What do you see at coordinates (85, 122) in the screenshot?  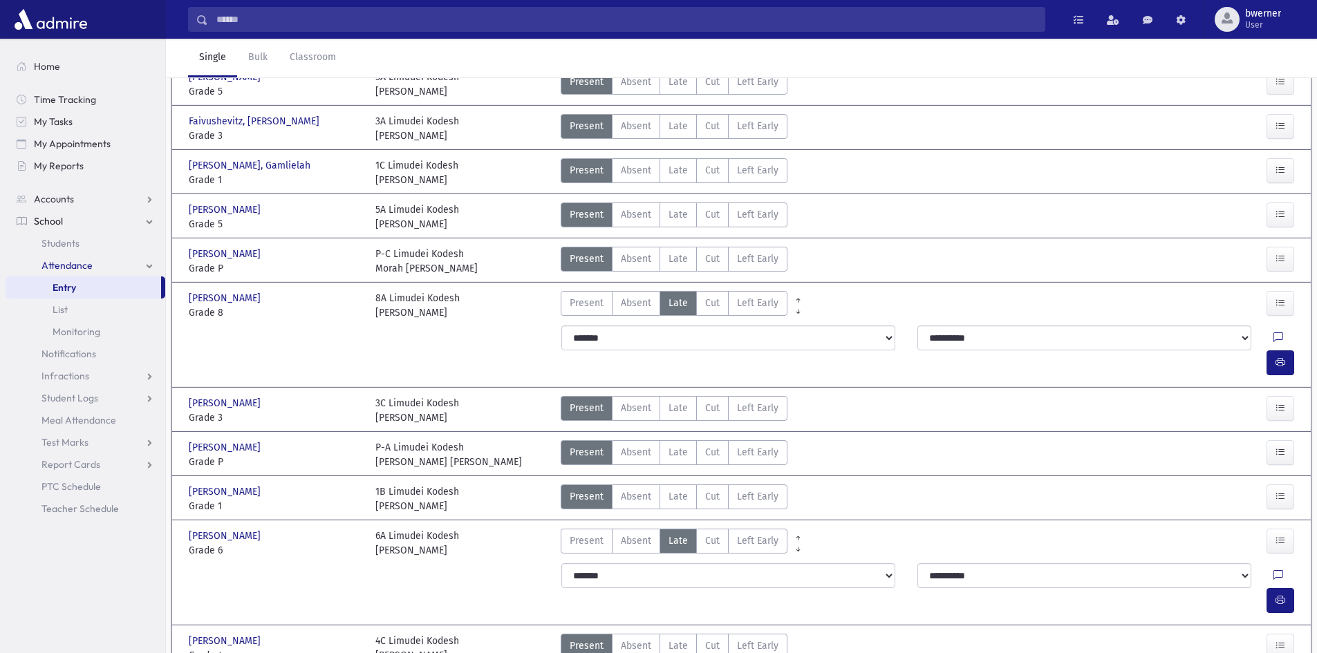 I see `a: My Tasks` at bounding box center [85, 122].